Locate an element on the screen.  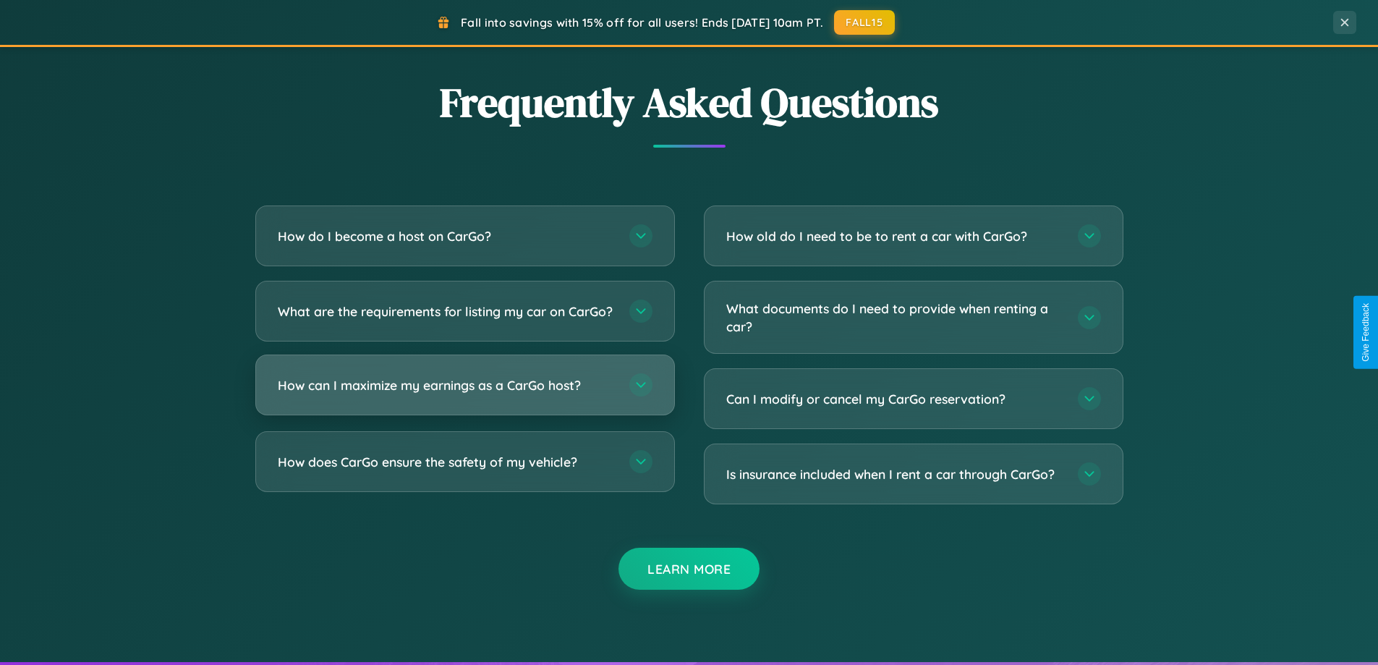
h3: What documents do I need to provide when renting a car? is located at coordinates (895, 317).